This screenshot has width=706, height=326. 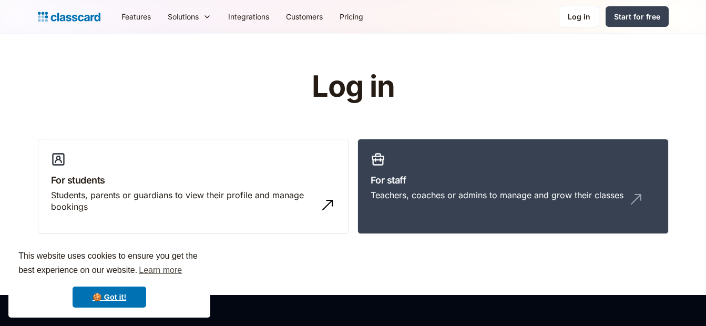 What do you see at coordinates (579, 16) in the screenshot?
I see `div: Log in` at bounding box center [579, 16].